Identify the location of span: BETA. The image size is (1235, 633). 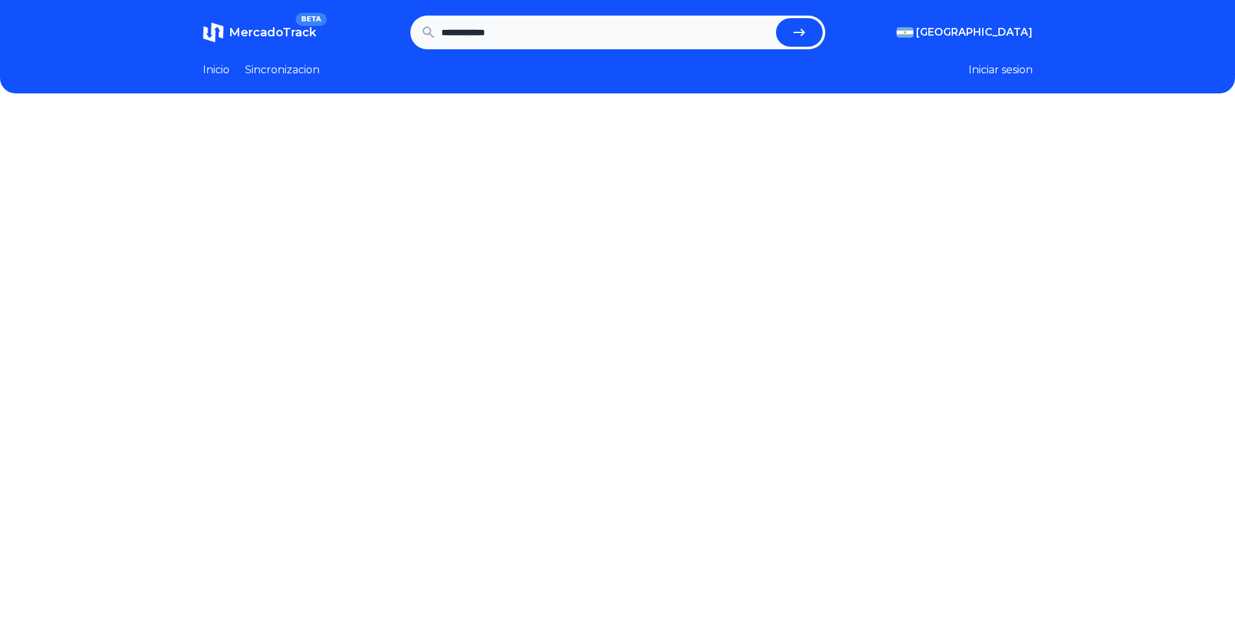
(311, 19).